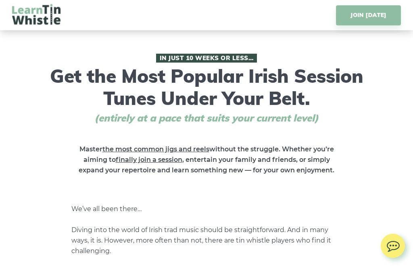 This screenshot has width=413, height=266. What do you see at coordinates (36, 14) in the screenshot?
I see `img: LearnTinWhistle.com` at bounding box center [36, 14].